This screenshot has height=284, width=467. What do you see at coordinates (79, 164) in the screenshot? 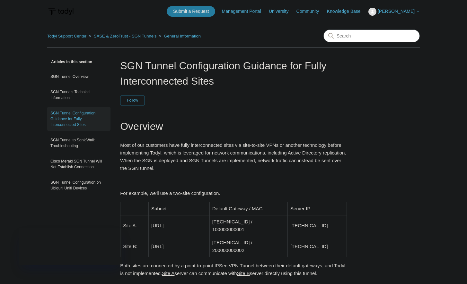
I see `a: Cisco Meraki SGN Tunnel Will Not Establish Connection` at bounding box center [79, 164].